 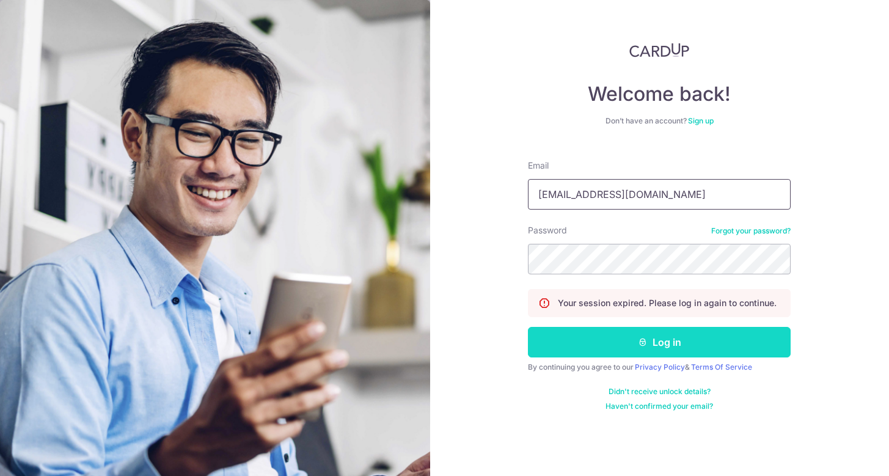 I want to click on a: Sign up, so click(x=701, y=120).